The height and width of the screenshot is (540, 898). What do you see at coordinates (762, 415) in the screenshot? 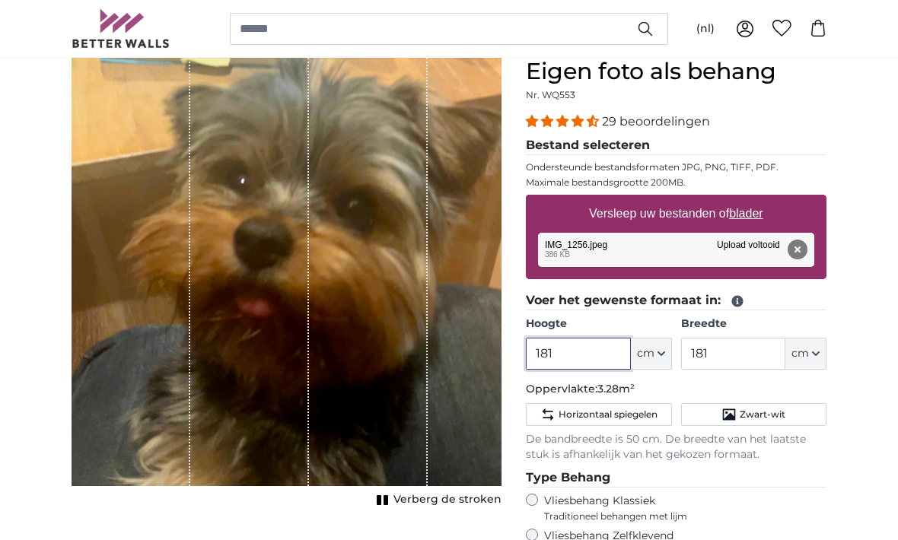
I see `span: Zwart-wit` at bounding box center [762, 415].